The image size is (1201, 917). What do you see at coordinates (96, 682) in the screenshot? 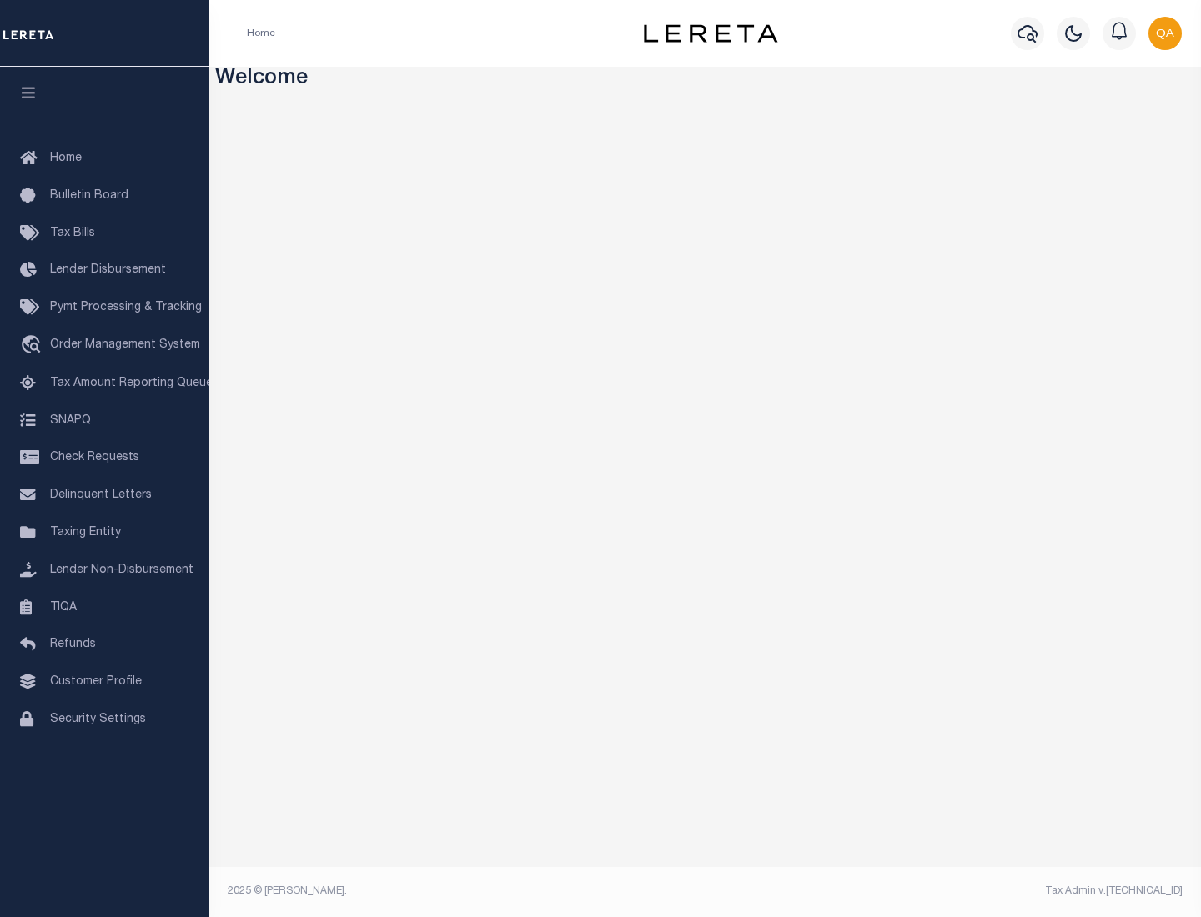
I see `span: Customer Profile` at bounding box center [96, 682].